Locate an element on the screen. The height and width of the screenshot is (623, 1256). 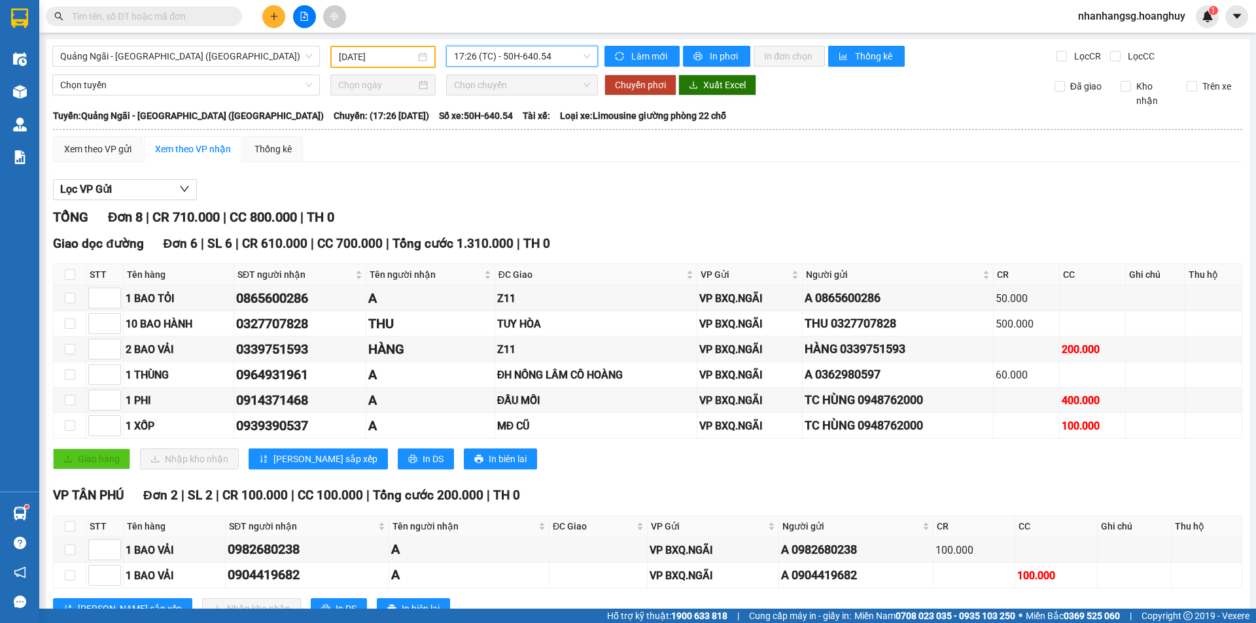
div: 0327707828 is located at coordinates (300, 324).